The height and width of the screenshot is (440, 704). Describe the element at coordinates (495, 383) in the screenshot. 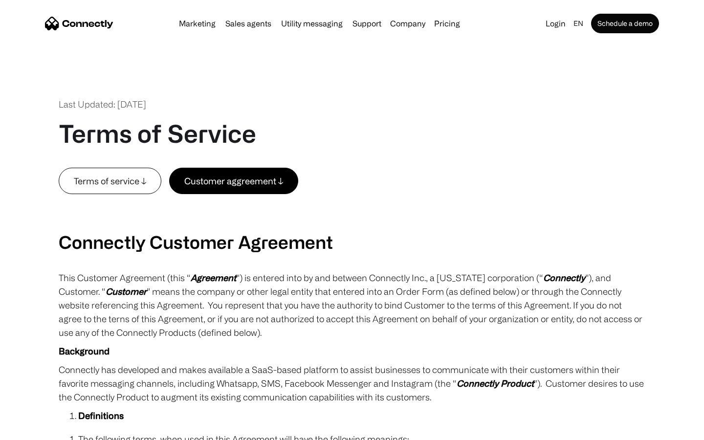

I see `em: Connectly Product` at that location.